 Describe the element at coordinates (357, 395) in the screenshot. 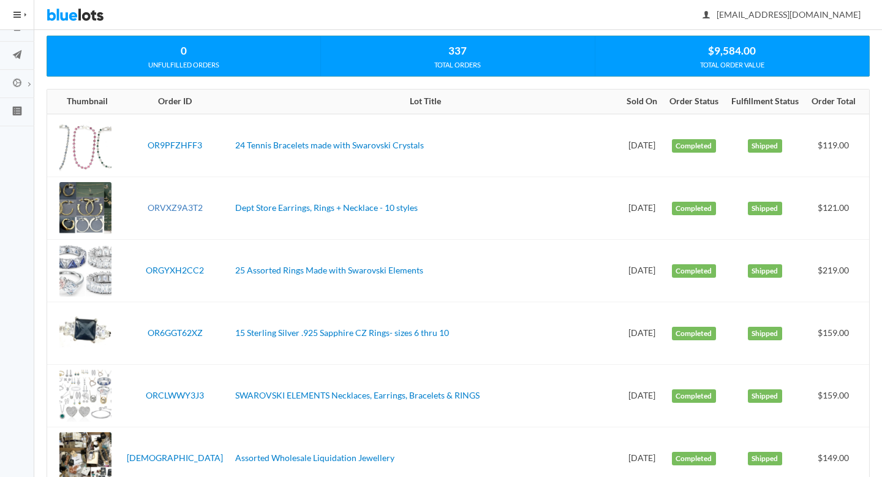

I see `a: SWAROVSKI ELEMENTS Necklaces, Earrings, Bracelets & RINGS` at that location.